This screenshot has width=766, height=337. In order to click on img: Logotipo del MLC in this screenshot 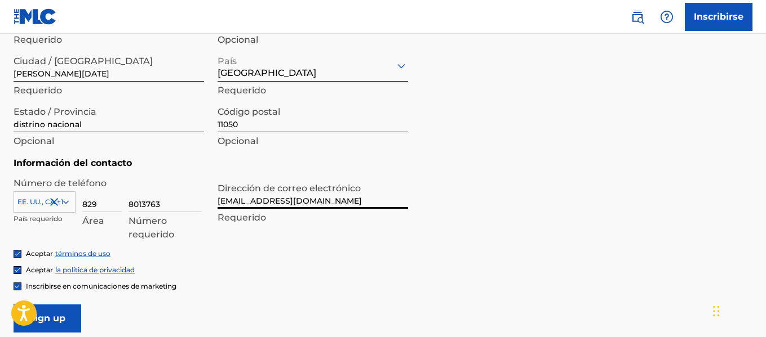, I will do `click(35, 16)`.